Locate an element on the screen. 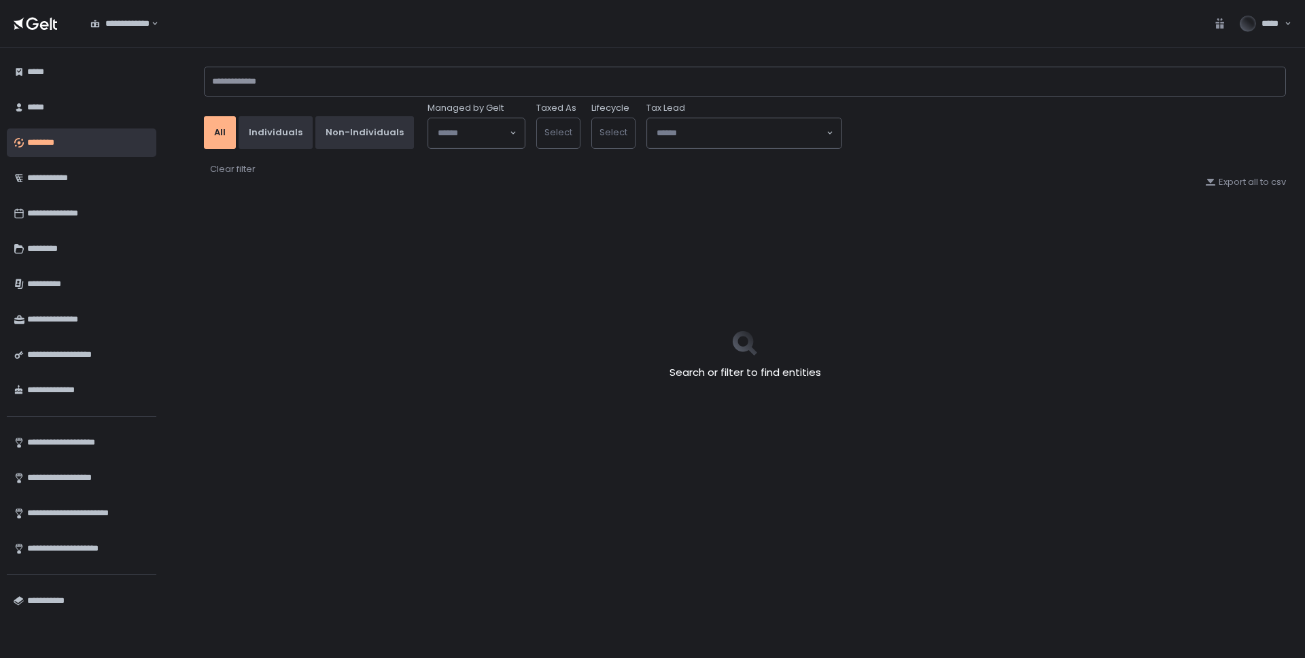 The image size is (1305, 658). label: Lifecycle is located at coordinates (610, 108).